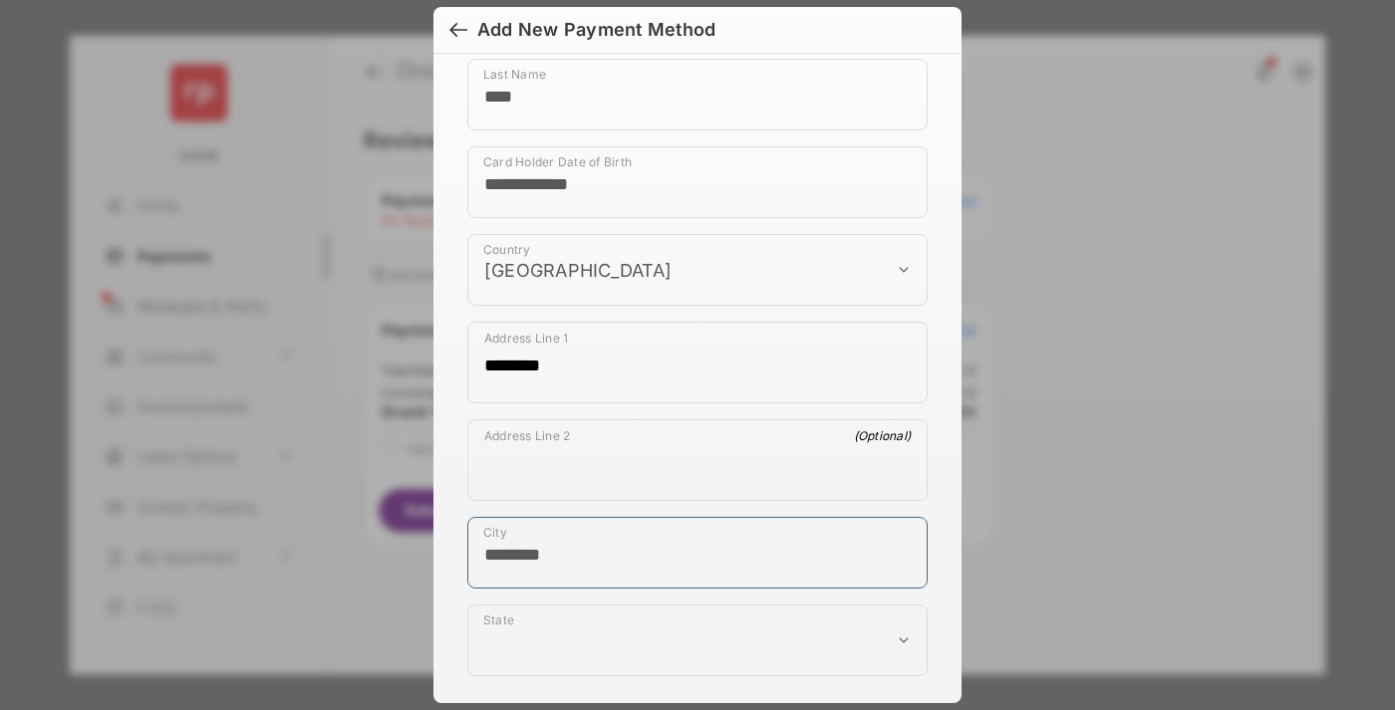 This screenshot has width=1395, height=710. What do you see at coordinates (697, 270) in the screenshot?
I see `div: payment_method_screening[postal_addresses][country]` at bounding box center [697, 270].